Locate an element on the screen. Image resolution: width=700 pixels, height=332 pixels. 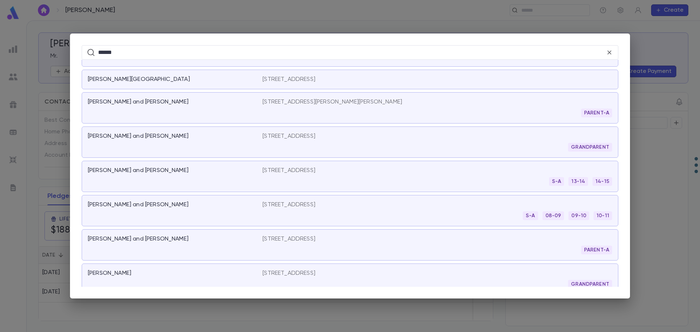
span: 09-10 is located at coordinates (578, 216).